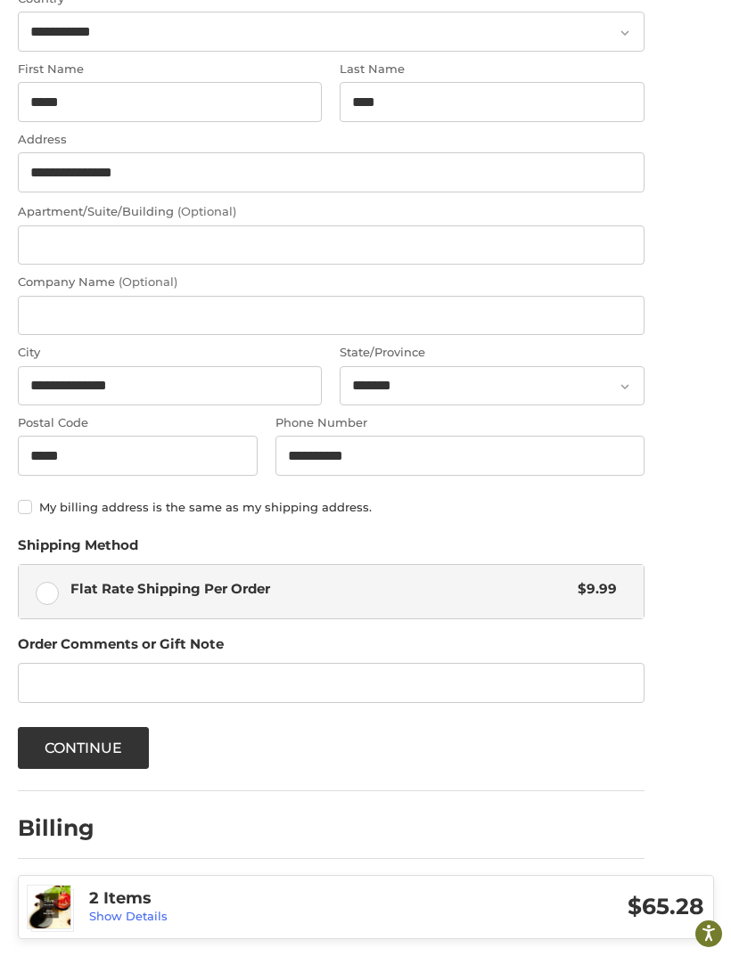 Image resolution: width=731 pixels, height=956 pixels. I want to click on h2: Billing, so click(70, 828).